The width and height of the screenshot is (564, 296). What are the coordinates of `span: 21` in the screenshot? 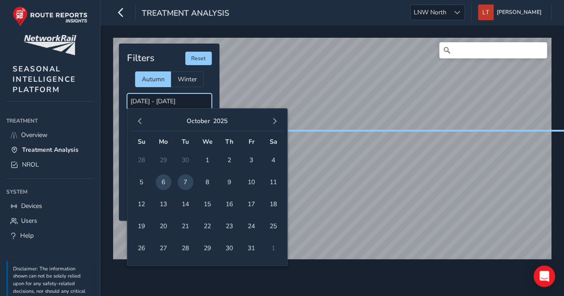 It's located at (185, 226).